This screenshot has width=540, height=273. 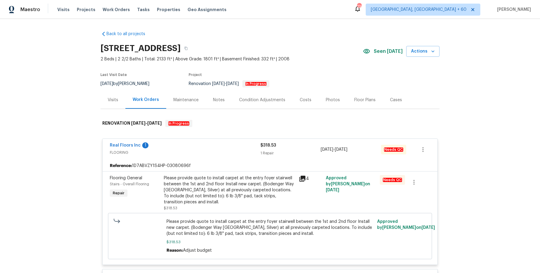 What do you see at coordinates (262, 100) in the screenshot?
I see `div: Condition Adjustments` at bounding box center [262, 100].